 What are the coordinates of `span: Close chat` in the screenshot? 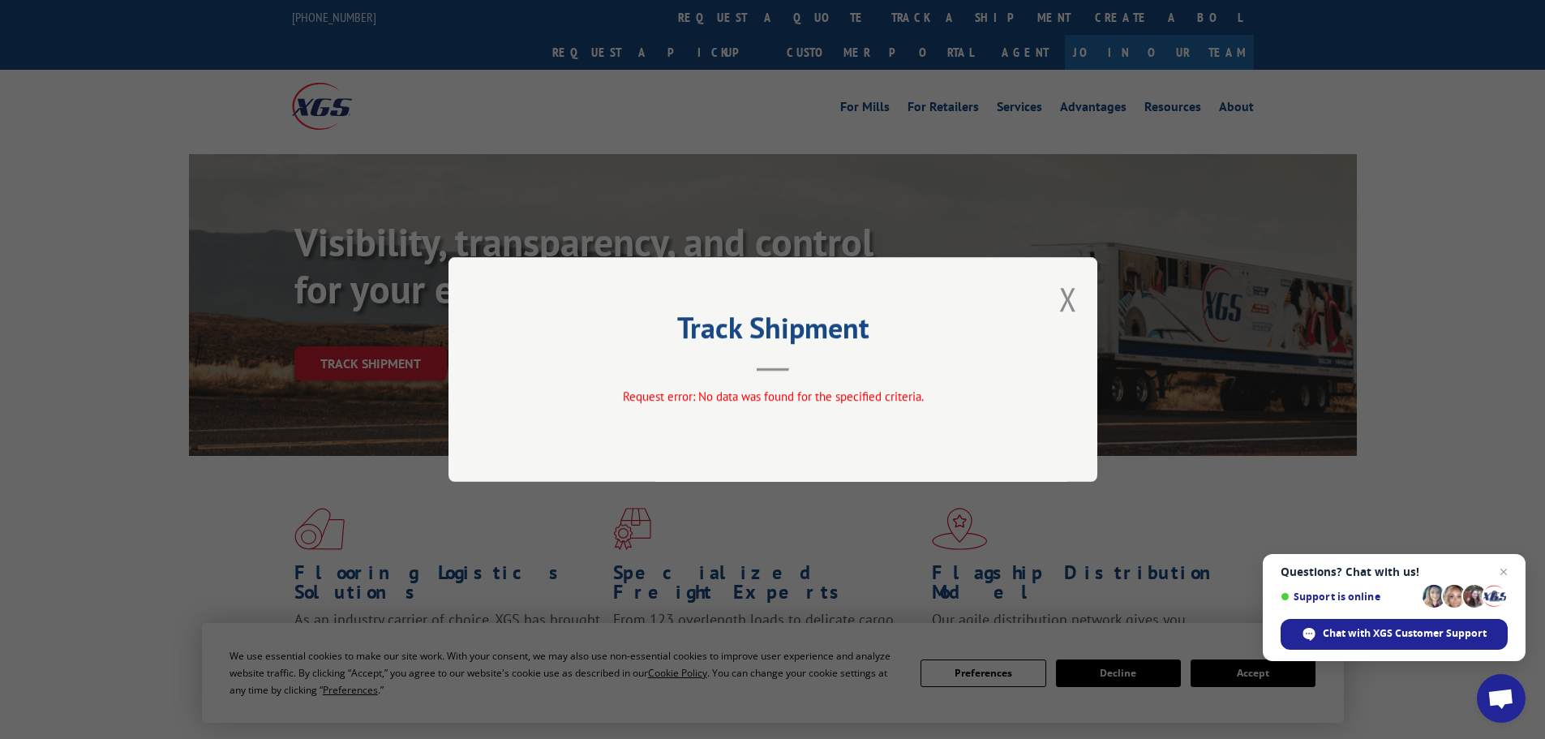 It's located at (1504, 572).